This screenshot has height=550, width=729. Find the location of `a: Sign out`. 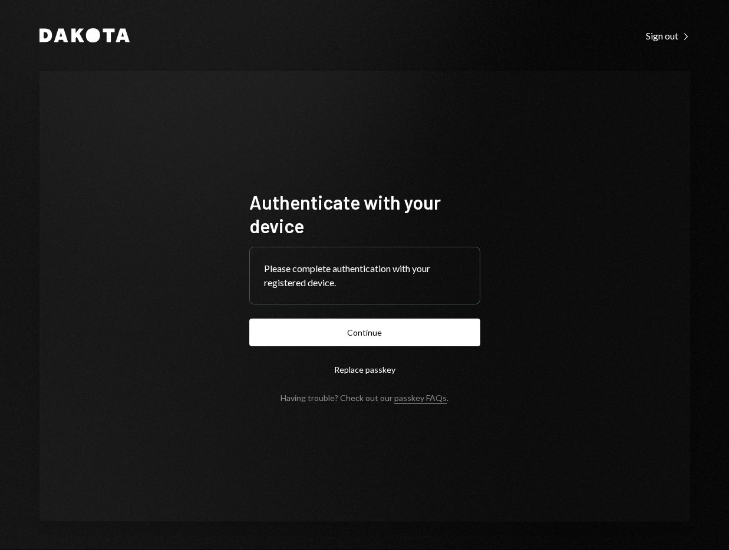

a: Sign out is located at coordinates (668, 35).